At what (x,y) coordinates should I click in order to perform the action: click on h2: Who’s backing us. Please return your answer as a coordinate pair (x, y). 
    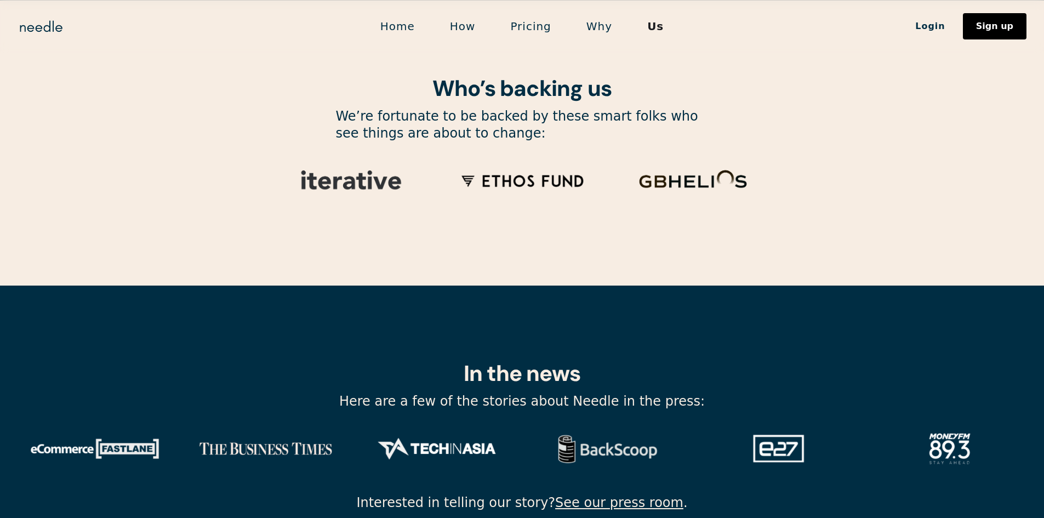
    Looking at the image, I should click on (522, 88).